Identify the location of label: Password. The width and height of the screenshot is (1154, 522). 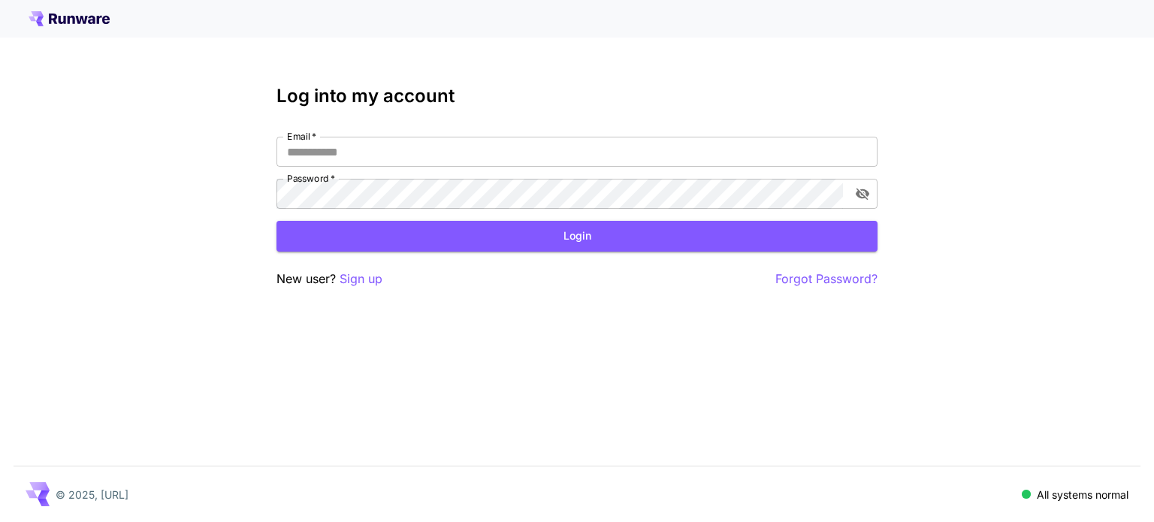
(311, 178).